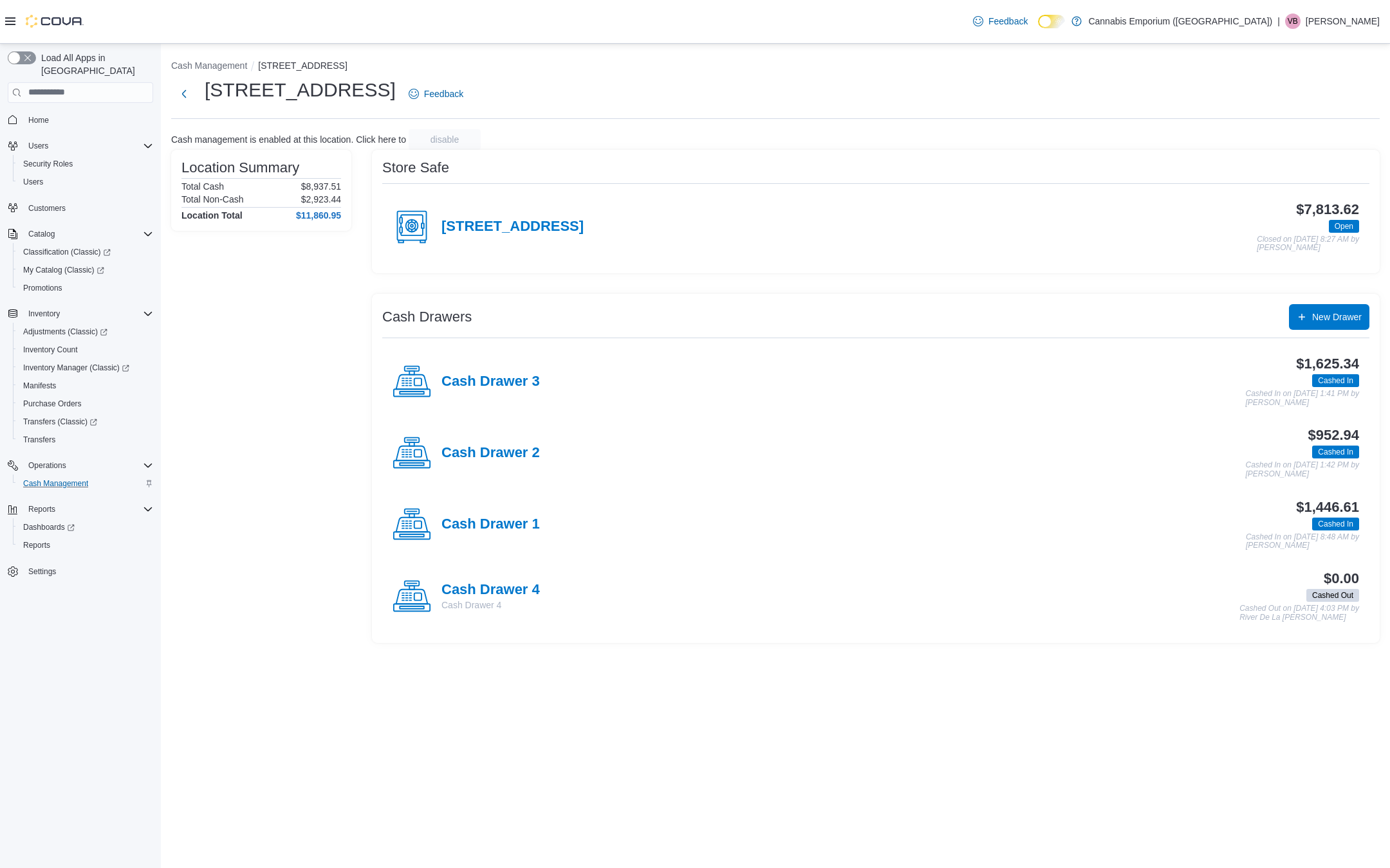  What do you see at coordinates (85, 252) in the screenshot?
I see `a: Classification (Classic)` at bounding box center [85, 252].